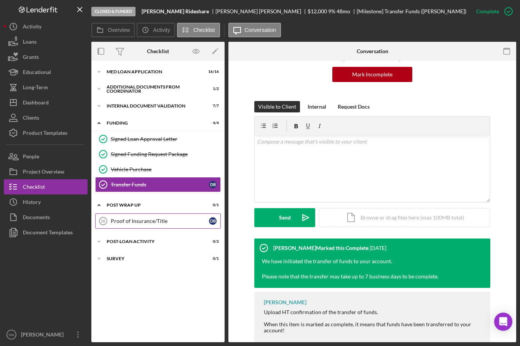  Describe the element at coordinates (372, 51) in the screenshot. I see `div: Conversation` at that location.